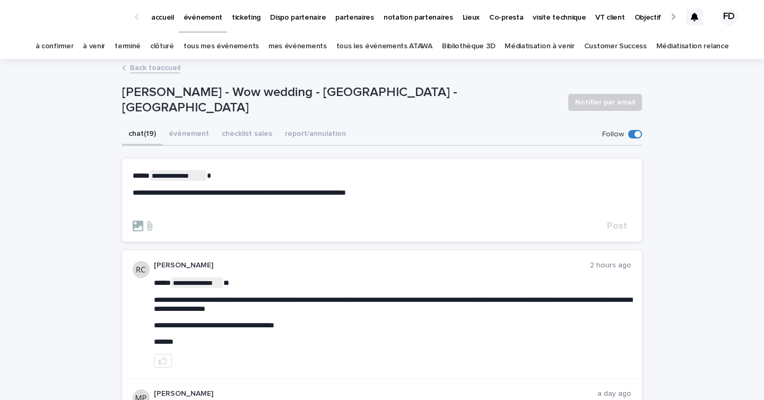 This screenshot has width=764, height=400. What do you see at coordinates (162, 46) in the screenshot?
I see `a: clôturé` at bounding box center [162, 46].